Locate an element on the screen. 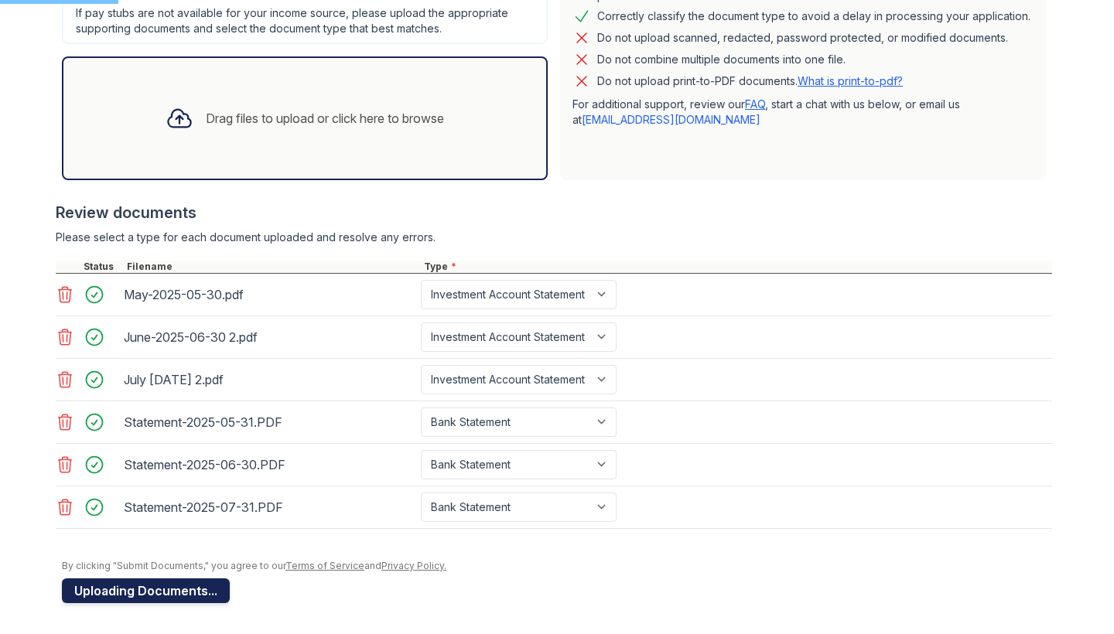 The height and width of the screenshot is (634, 1114). div: Statement-2025-07-31.PDF is located at coordinates (269, 507).